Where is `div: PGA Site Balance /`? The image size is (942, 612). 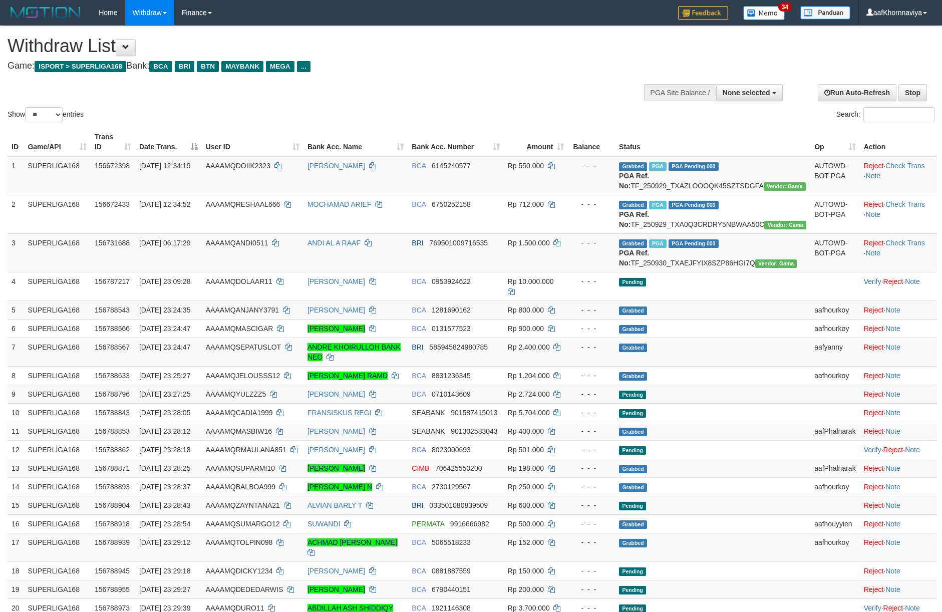 div: PGA Site Balance / is located at coordinates (680, 93).